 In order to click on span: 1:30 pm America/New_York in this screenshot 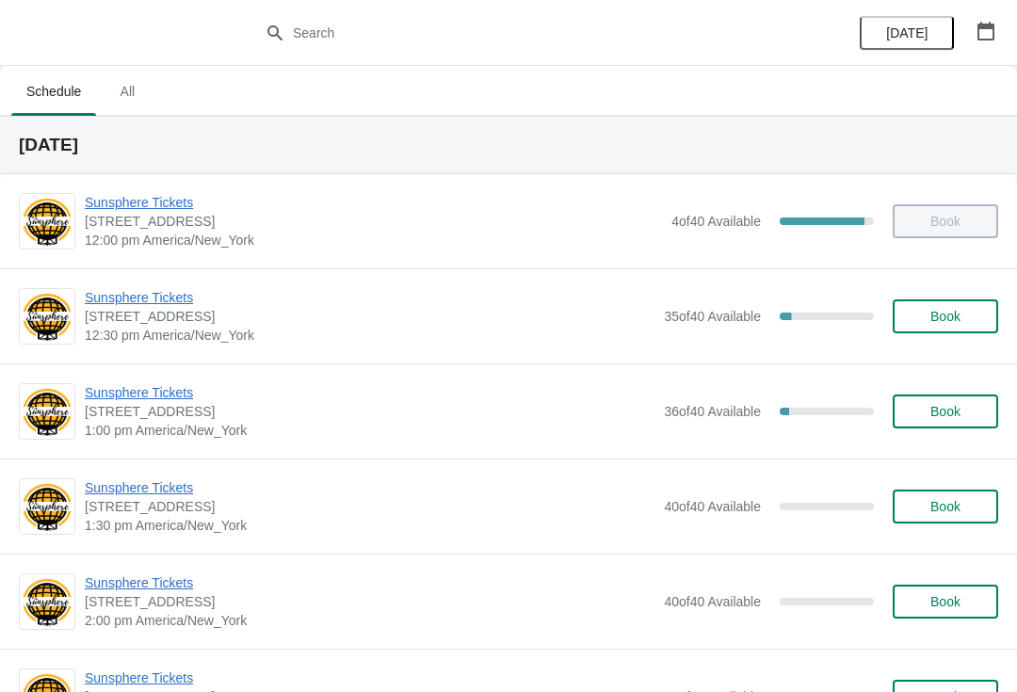, I will do `click(369, 525)`.